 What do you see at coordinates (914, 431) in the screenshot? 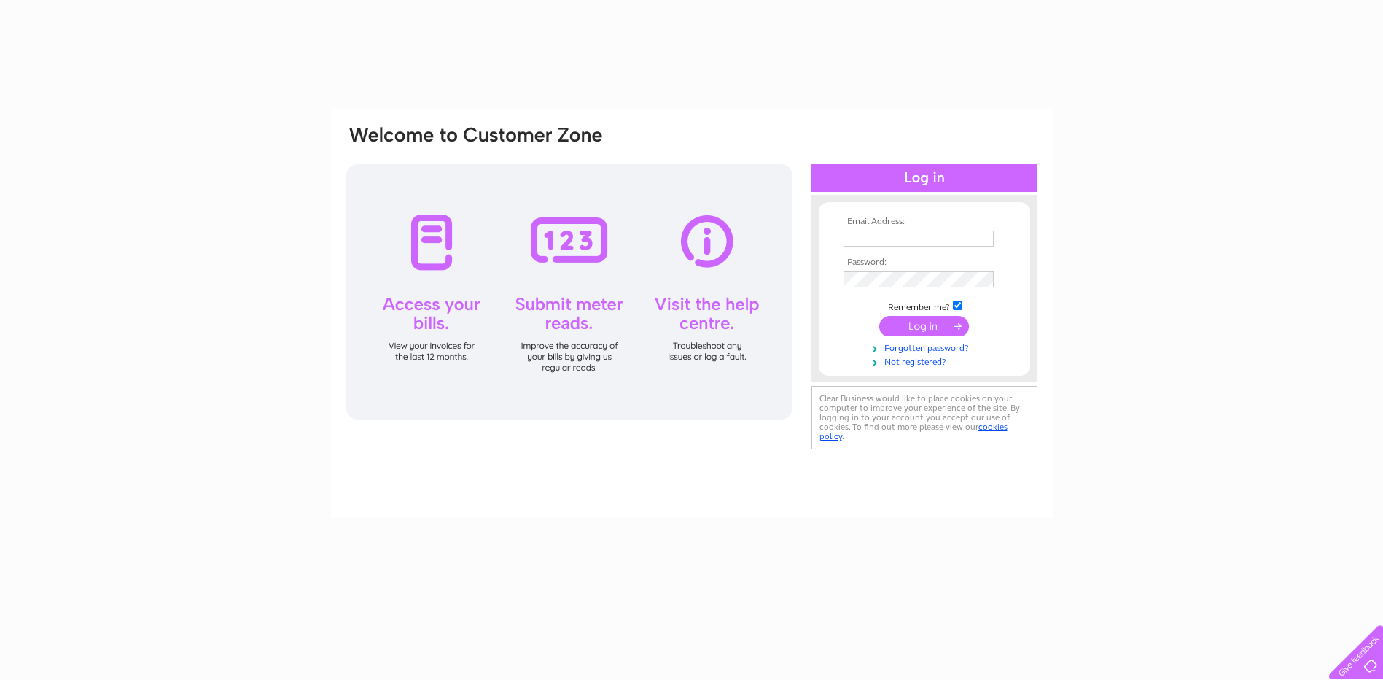
I see `a: cookies policy` at bounding box center [914, 431].